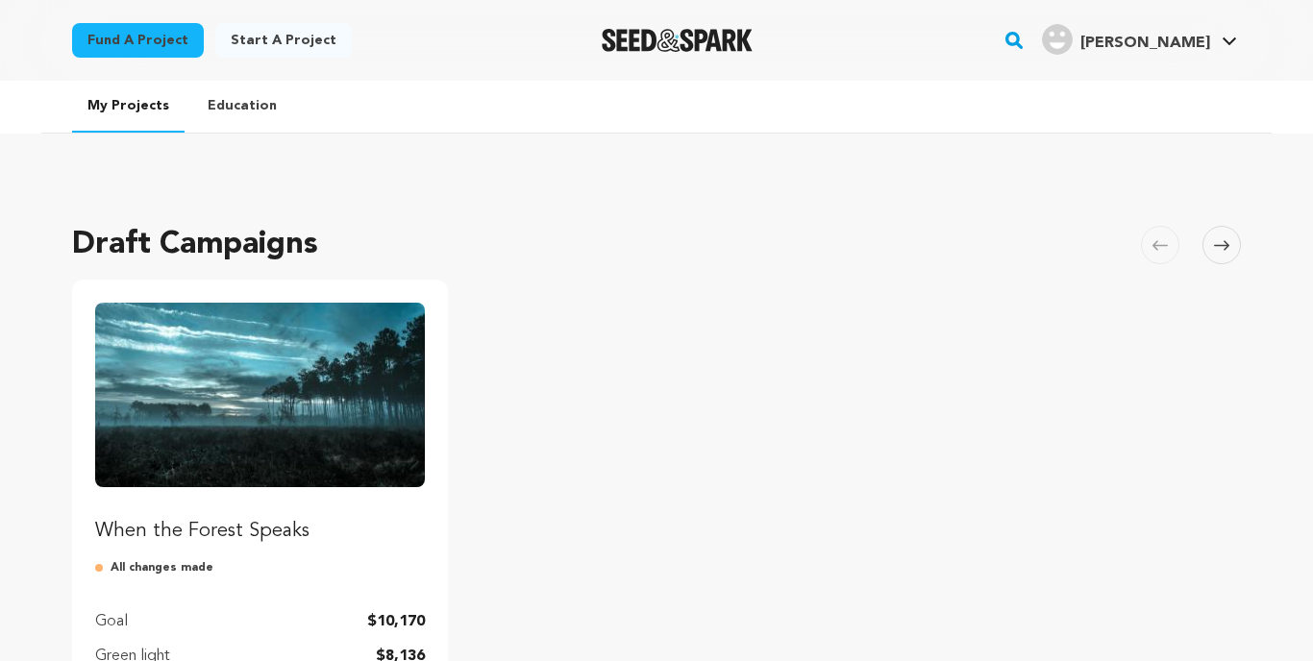 The width and height of the screenshot is (1313, 661). Describe the element at coordinates (260, 532) in the screenshot. I see `p: When the Forest Speaks` at that location.